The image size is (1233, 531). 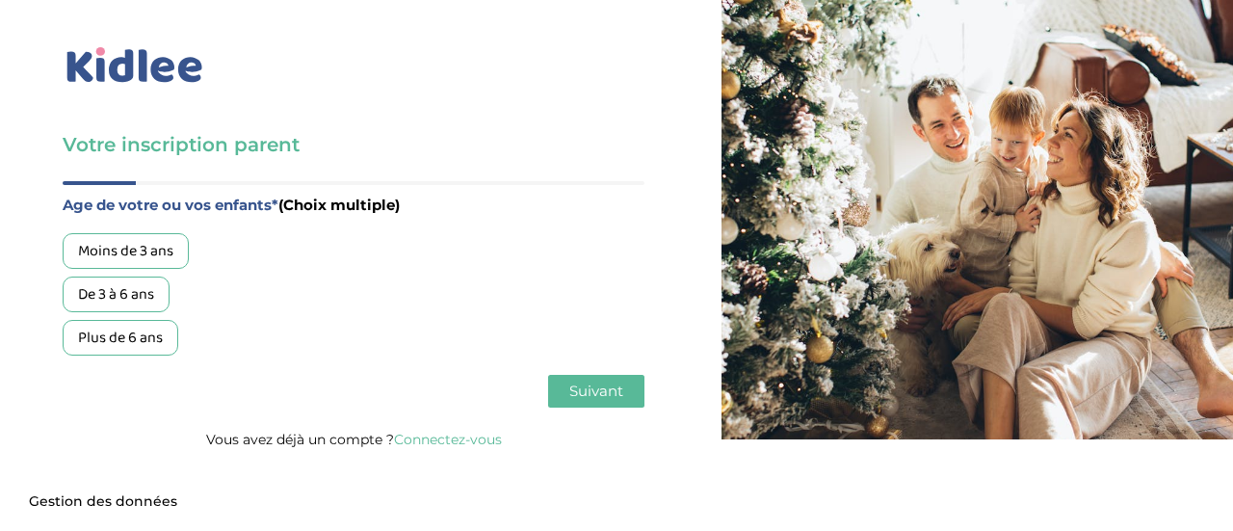 I want to click on img: logo_kidlee_bleu, so click(x=135, y=66).